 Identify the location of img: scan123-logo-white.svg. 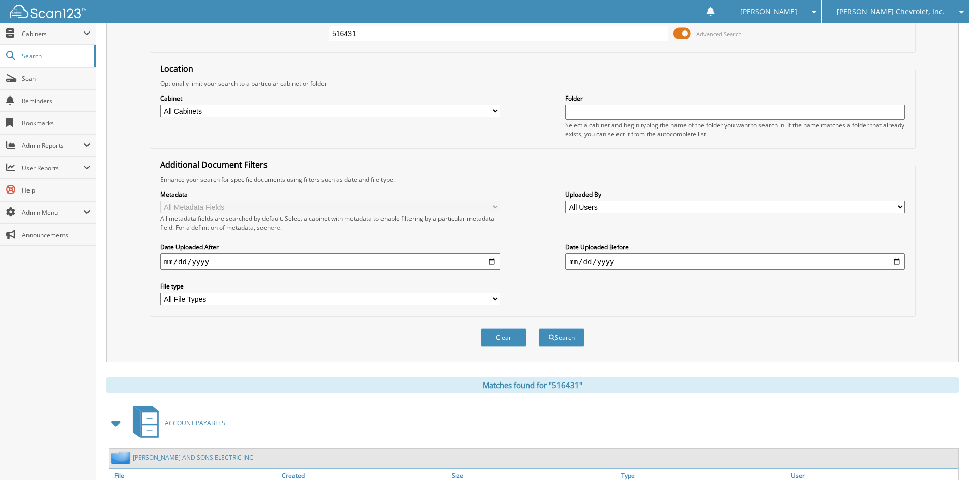
(48, 11).